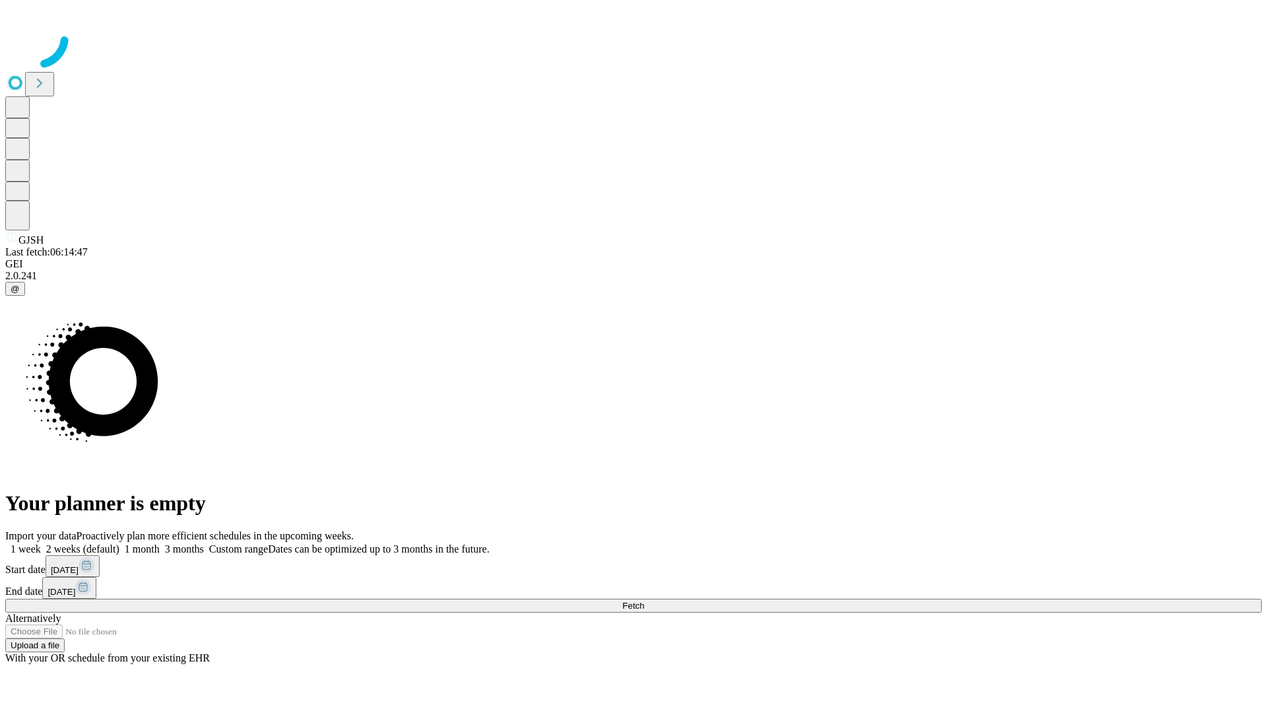 Image resolution: width=1267 pixels, height=713 pixels. What do you see at coordinates (184, 549) in the screenshot?
I see `span: 3 months` at bounding box center [184, 549].